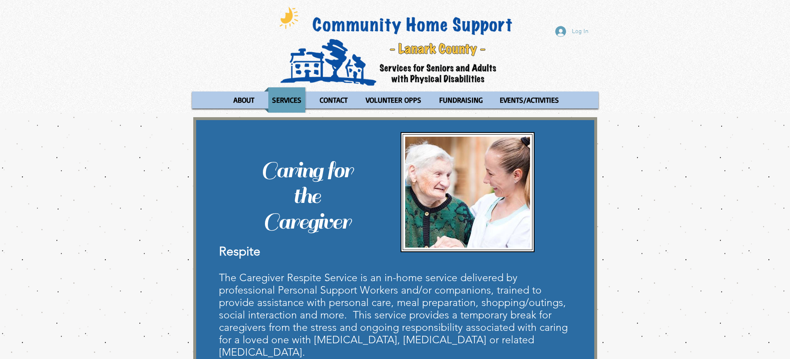  Describe the element at coordinates (333, 100) in the screenshot. I see `p: CONTACT` at that location.